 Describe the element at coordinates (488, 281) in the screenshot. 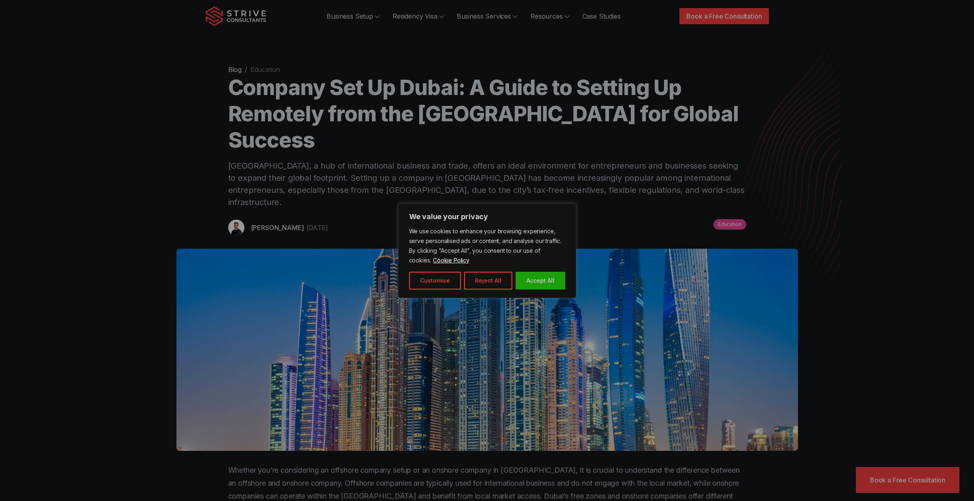

I see `button: Reject All` at that location.